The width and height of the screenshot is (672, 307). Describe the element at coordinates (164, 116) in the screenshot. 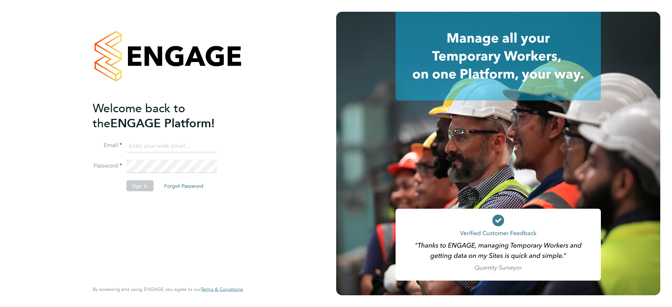

I see `h2: ENGAGE Platform!` at that location.